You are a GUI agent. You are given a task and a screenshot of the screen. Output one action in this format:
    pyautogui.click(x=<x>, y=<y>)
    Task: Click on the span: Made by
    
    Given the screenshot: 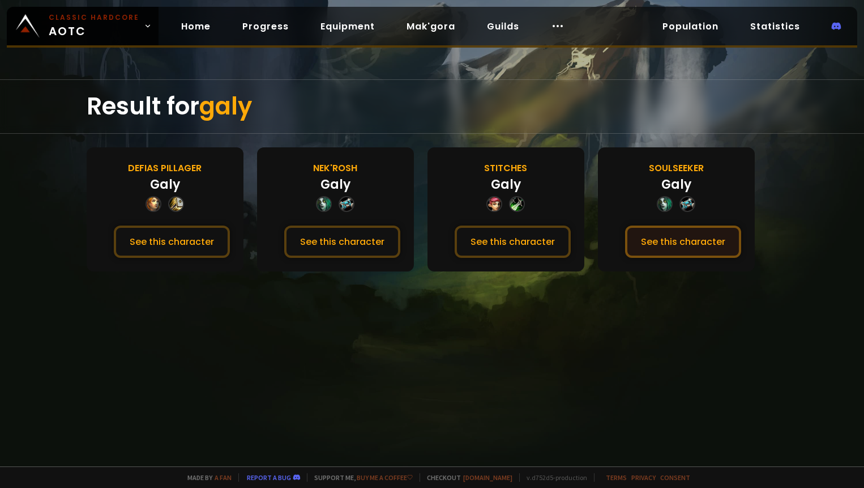 What is the action you would take?
    pyautogui.click(x=206, y=477)
    